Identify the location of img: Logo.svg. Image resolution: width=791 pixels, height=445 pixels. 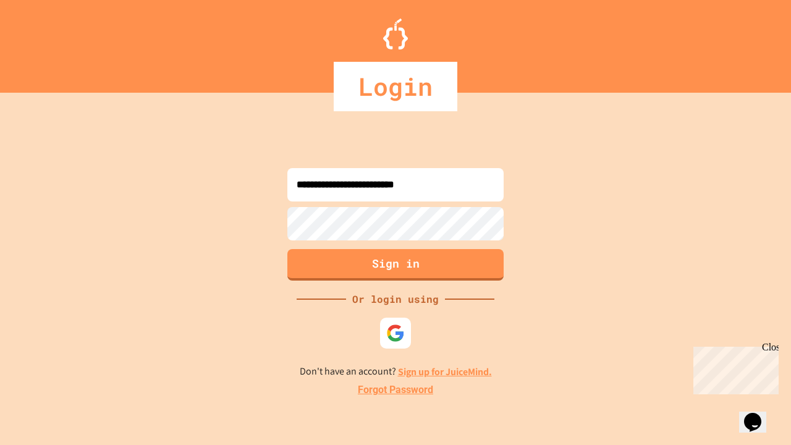
(395, 34).